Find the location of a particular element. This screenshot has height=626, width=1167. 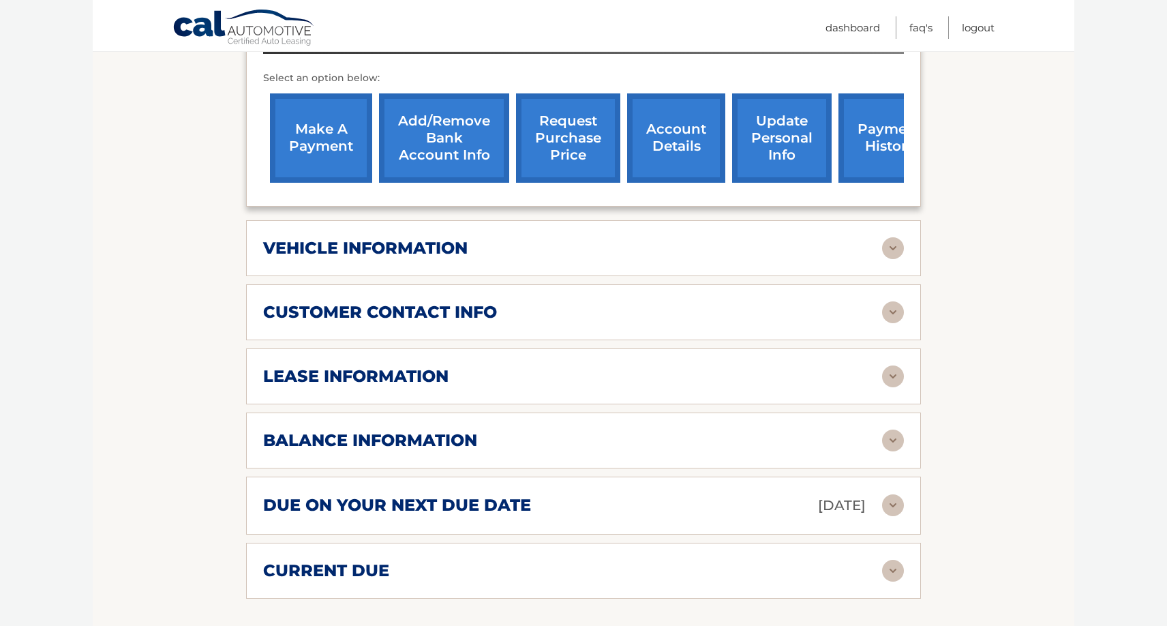

h2: customer contact info is located at coordinates (380, 312).